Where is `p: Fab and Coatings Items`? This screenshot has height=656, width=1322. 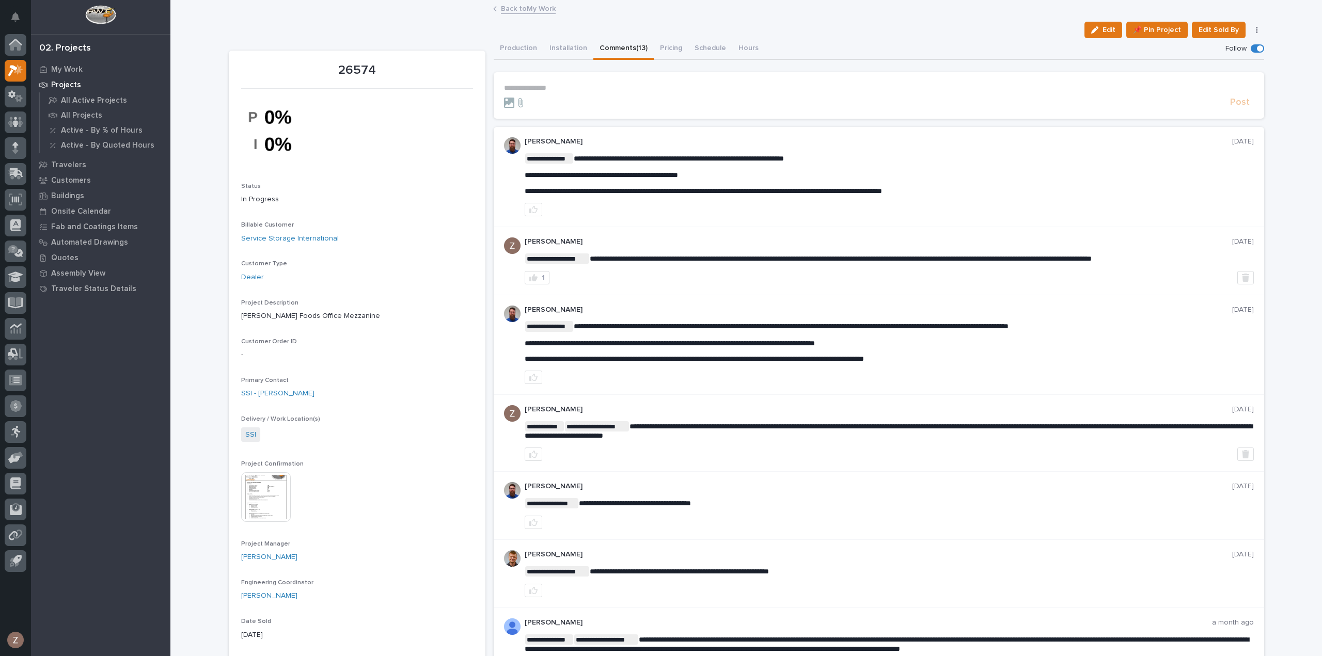 p: Fab and Coatings Items is located at coordinates (94, 227).